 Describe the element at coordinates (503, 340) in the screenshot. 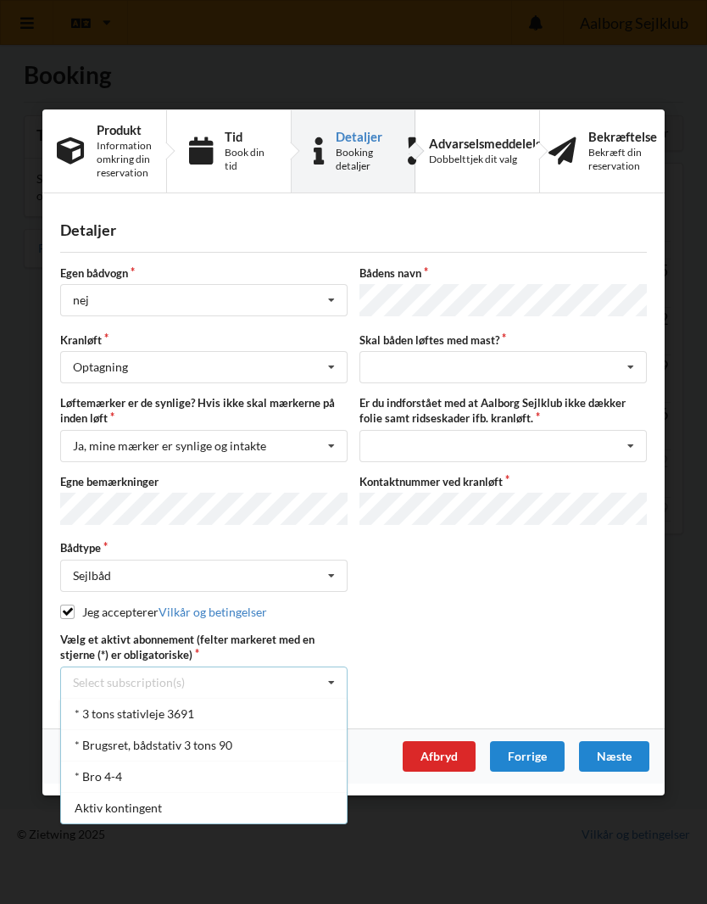

I see `label: Skal båden løftes med mast?` at that location.